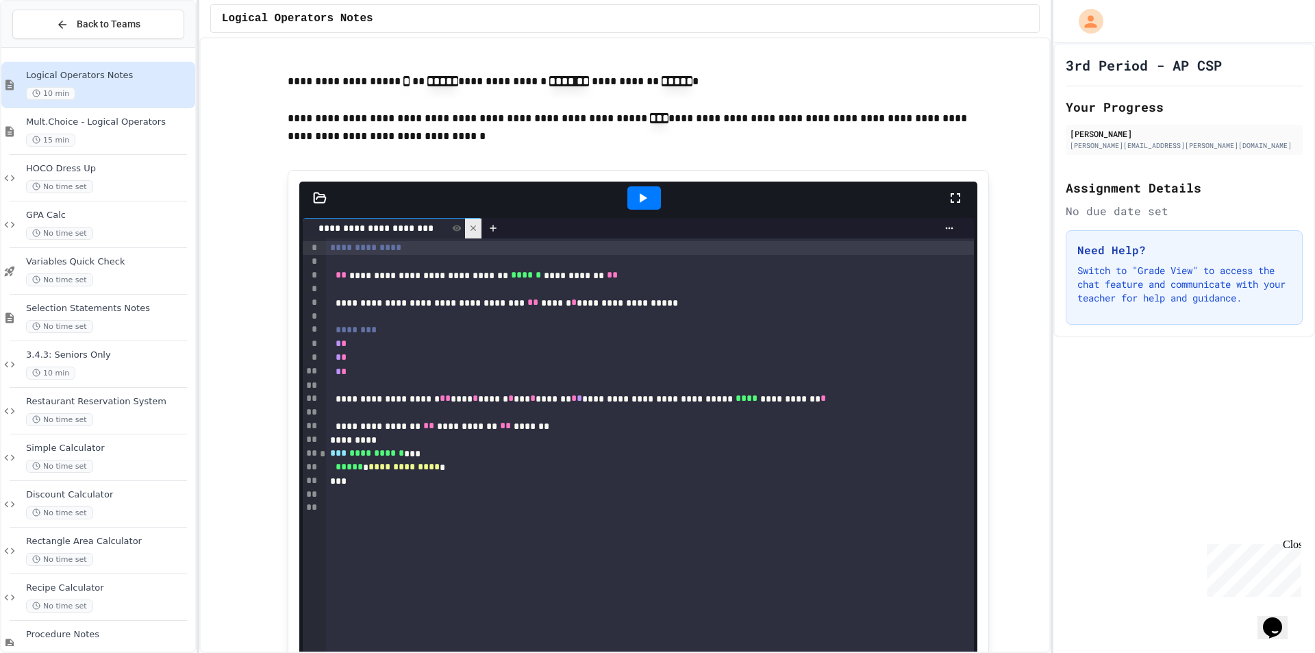 This screenshot has height=653, width=1315. I want to click on span: Simple Calculator, so click(109, 448).